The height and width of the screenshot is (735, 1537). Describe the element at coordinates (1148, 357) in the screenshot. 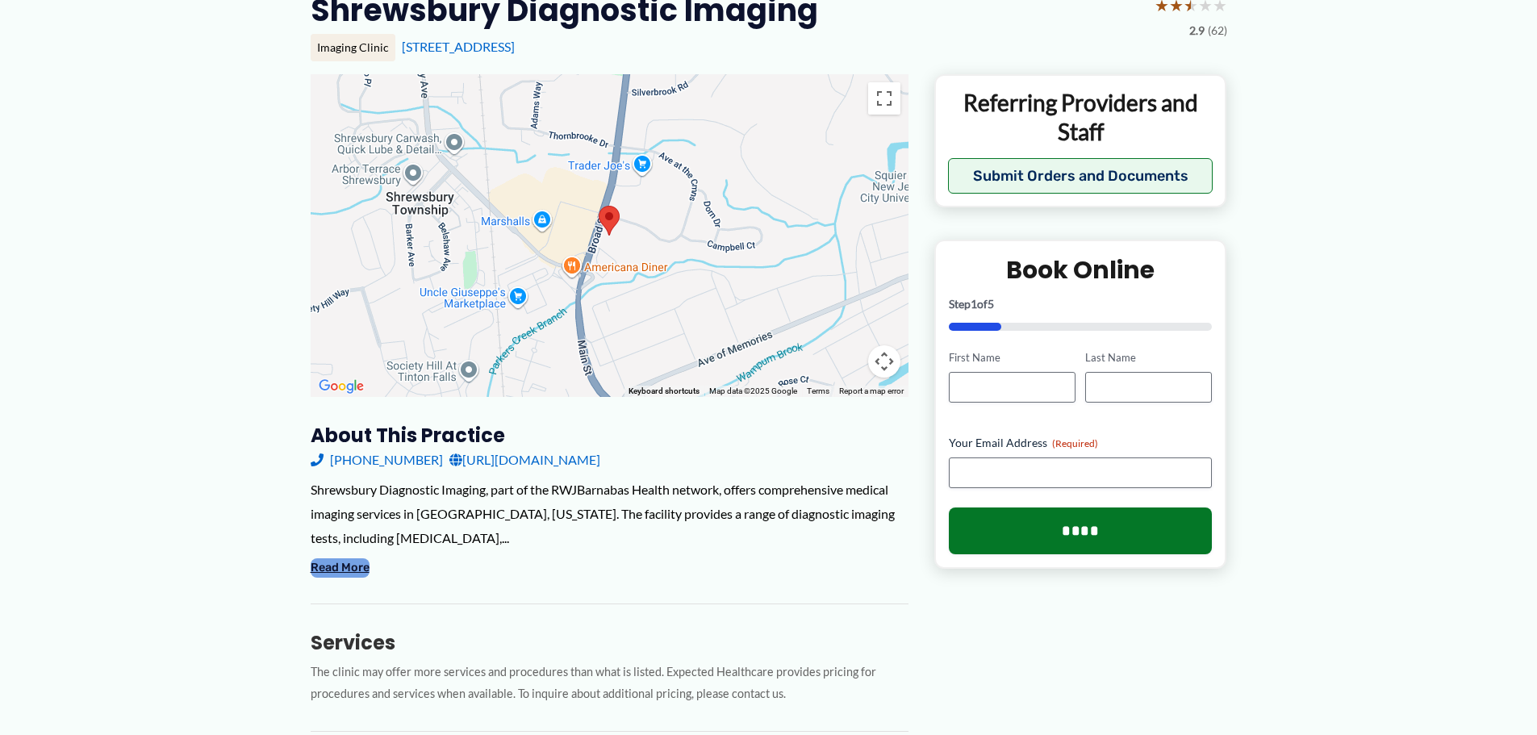

I see `label: Last Name` at that location.